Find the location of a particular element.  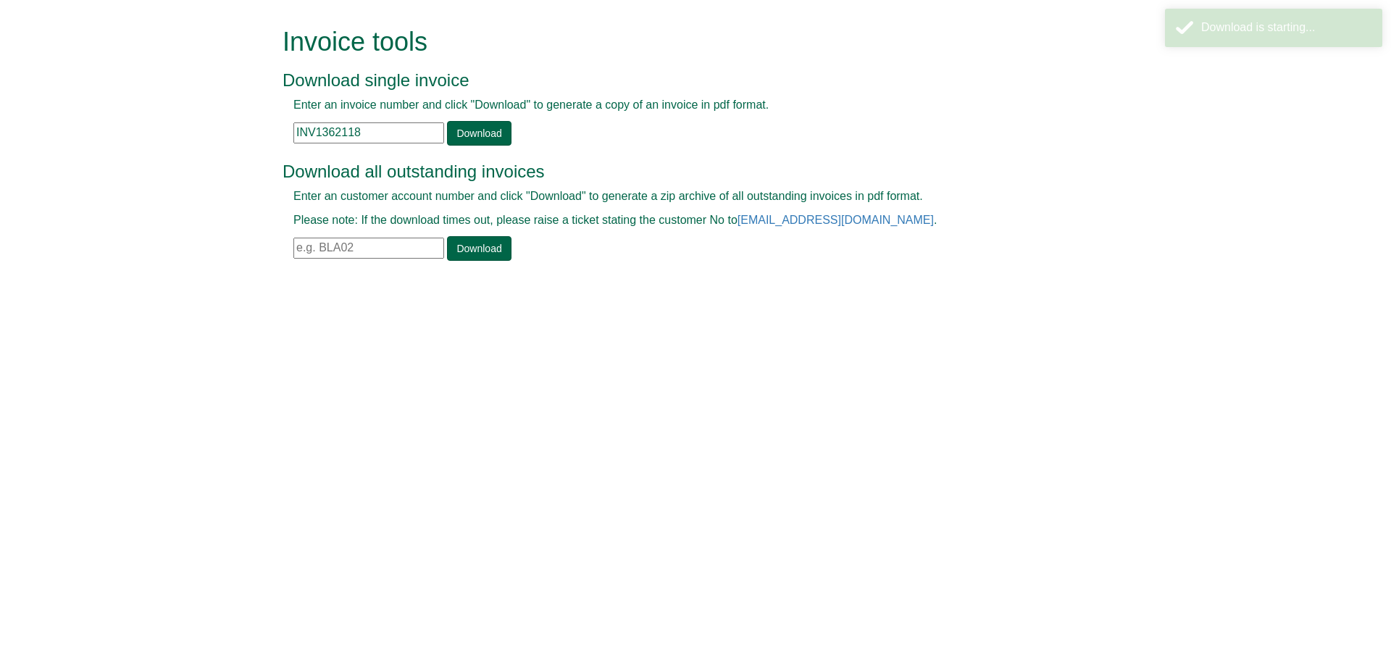

h3: Download all outstanding invoices is located at coordinates (679, 172).